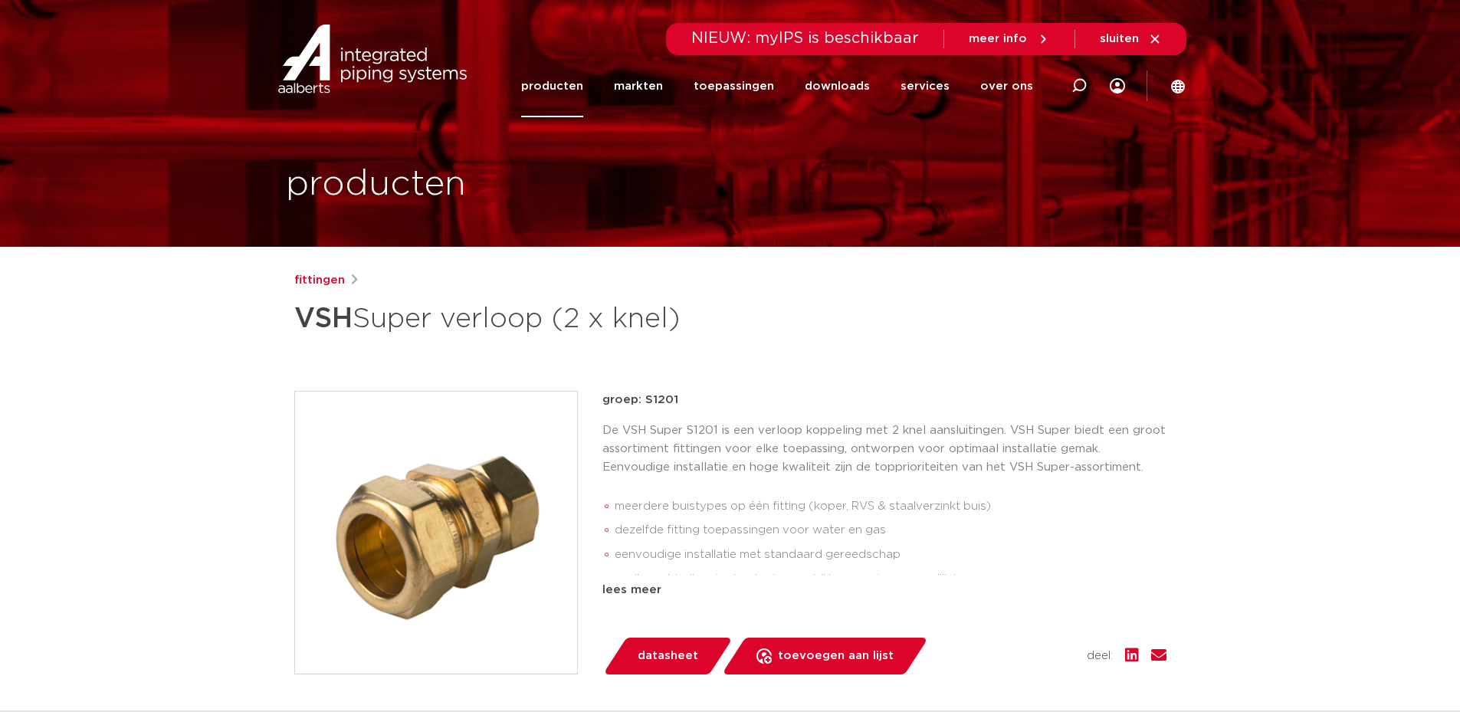 This screenshot has width=1460, height=712. What do you see at coordinates (1100, 656) in the screenshot?
I see `span: deel:` at bounding box center [1100, 656].